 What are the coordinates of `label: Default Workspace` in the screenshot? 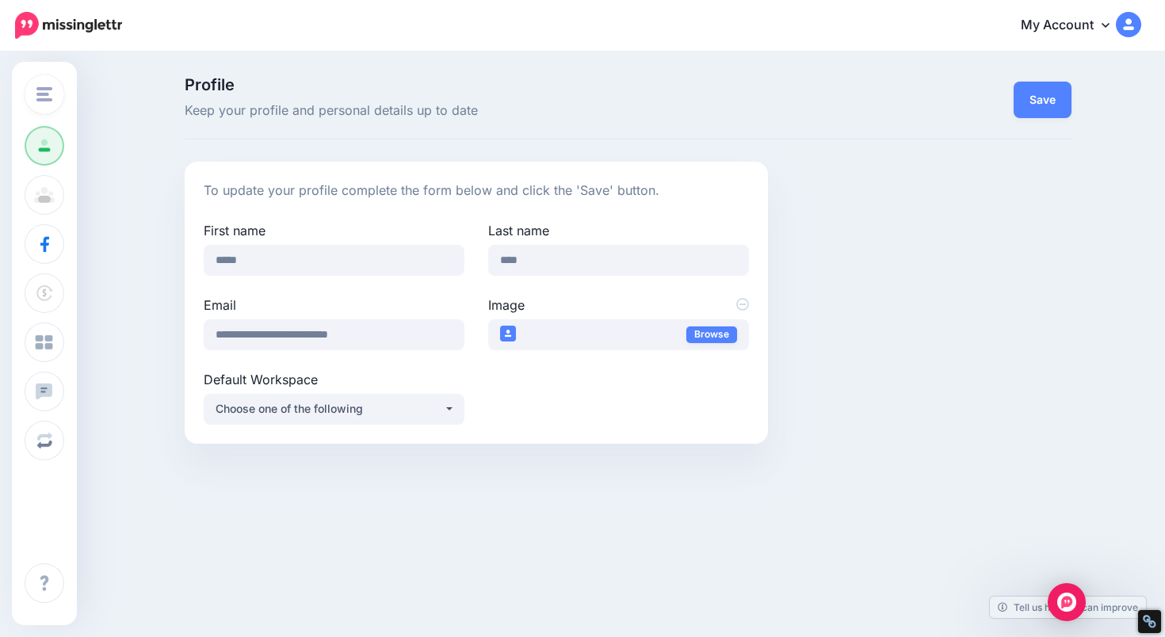 It's located at (334, 380).